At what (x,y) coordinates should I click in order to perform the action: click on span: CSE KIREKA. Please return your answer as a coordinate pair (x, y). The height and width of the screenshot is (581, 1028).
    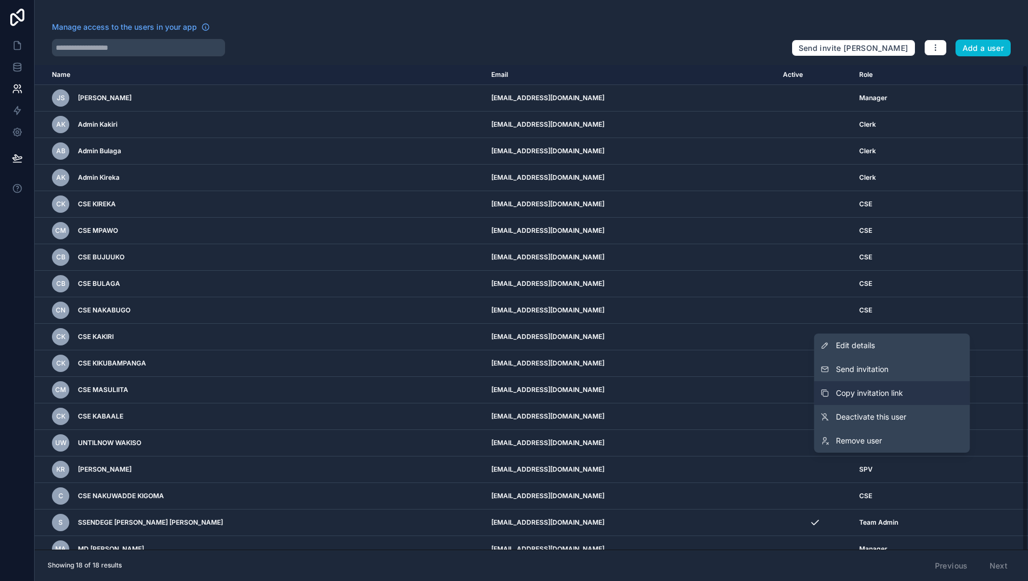
    Looking at the image, I should click on (97, 204).